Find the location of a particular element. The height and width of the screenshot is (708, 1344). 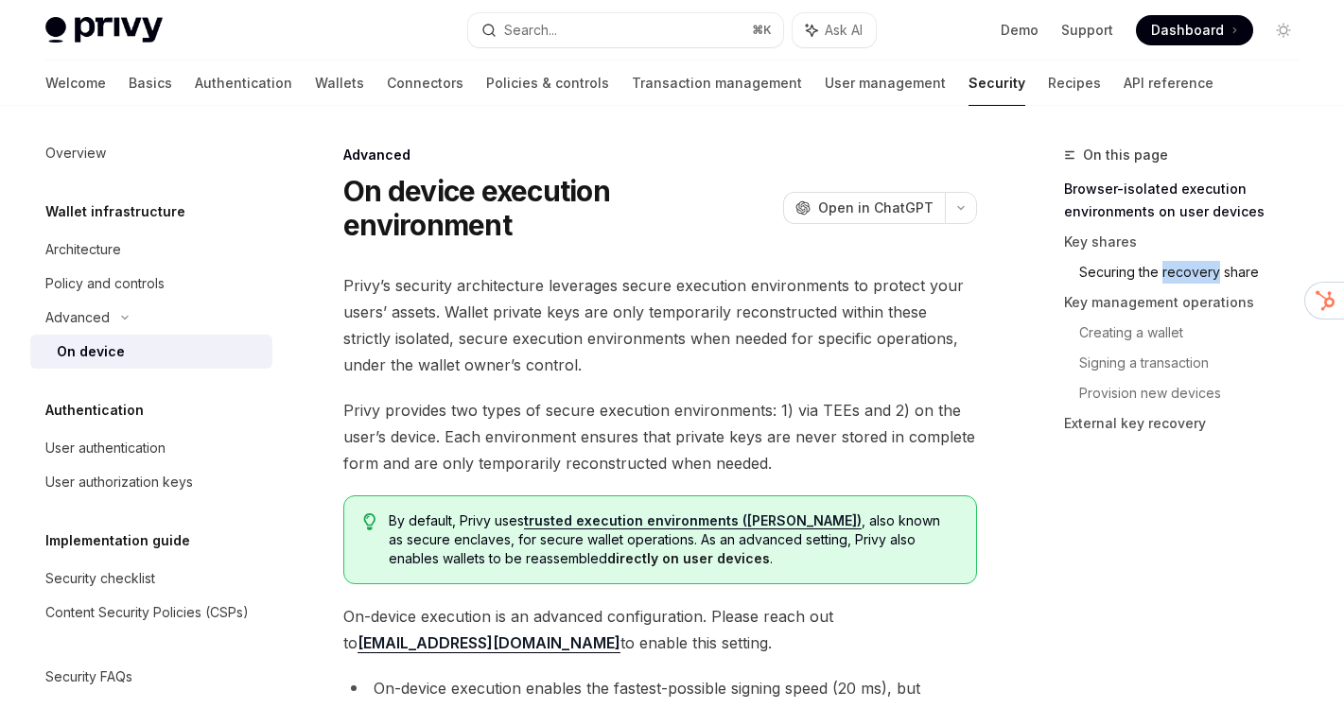

a: API reference is located at coordinates (1168, 83).